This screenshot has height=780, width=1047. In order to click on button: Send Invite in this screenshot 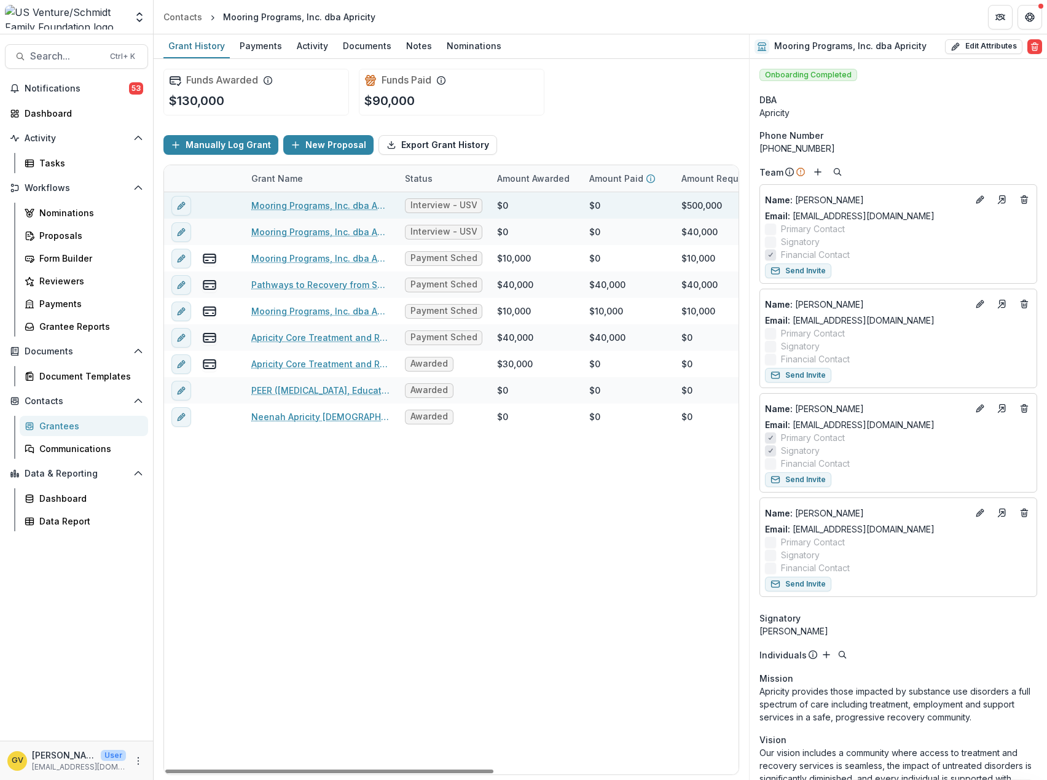, I will do `click(798, 584)`.